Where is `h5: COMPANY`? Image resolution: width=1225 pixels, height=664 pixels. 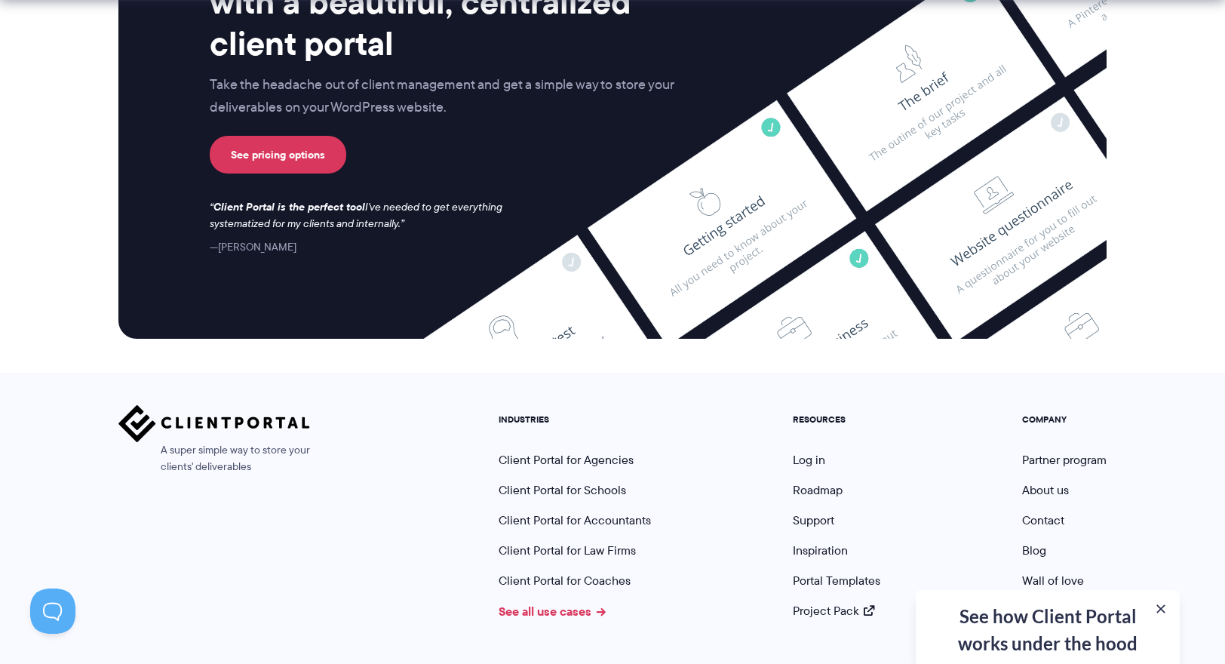
h5: COMPANY is located at coordinates (1065, 420).